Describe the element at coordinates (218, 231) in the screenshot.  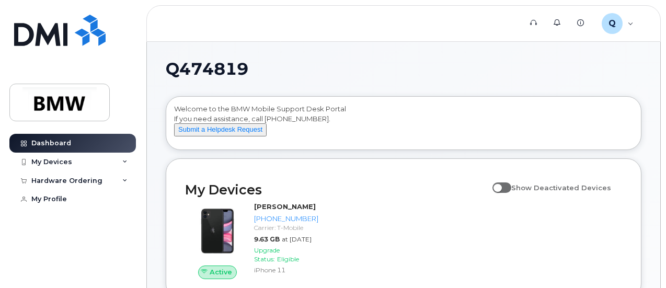
I see `img: iPhone_11.jpg` at that location.